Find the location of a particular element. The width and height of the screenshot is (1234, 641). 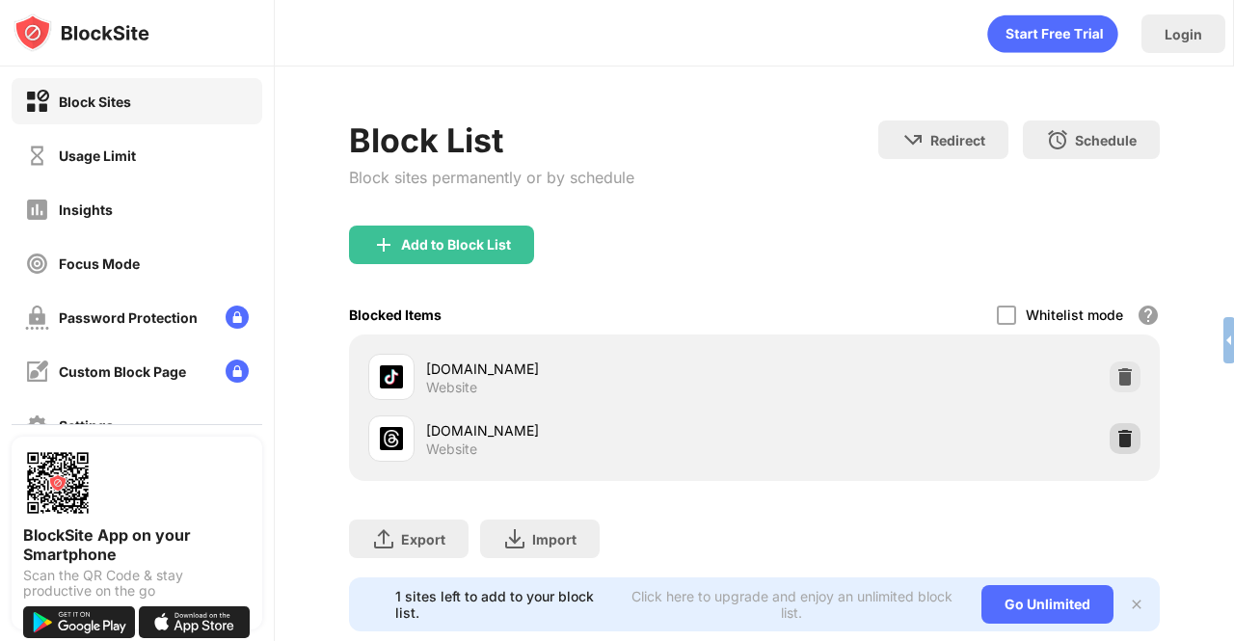

img: x-button.svg is located at coordinates (1137, 605).